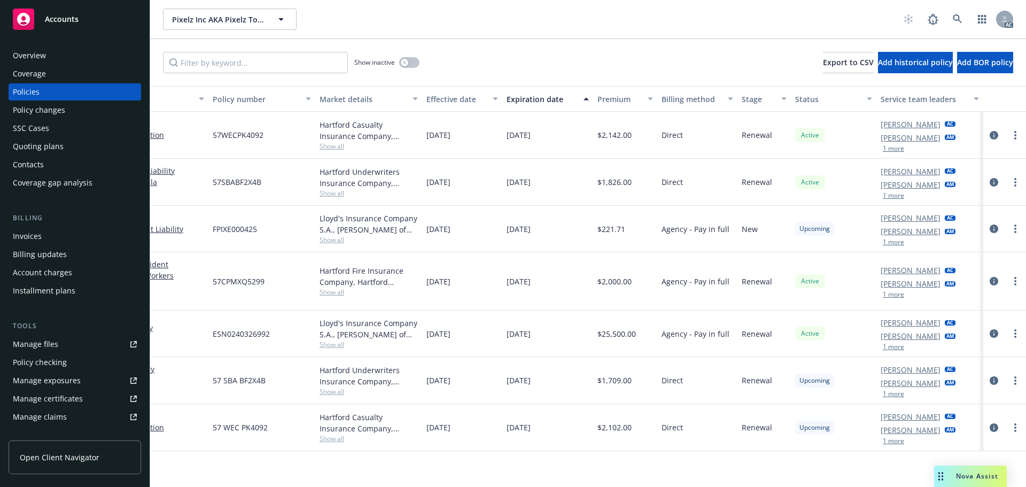 The image size is (1026, 487). What do you see at coordinates (909, 19) in the screenshot?
I see `a: Start snowing` at bounding box center [909, 19].